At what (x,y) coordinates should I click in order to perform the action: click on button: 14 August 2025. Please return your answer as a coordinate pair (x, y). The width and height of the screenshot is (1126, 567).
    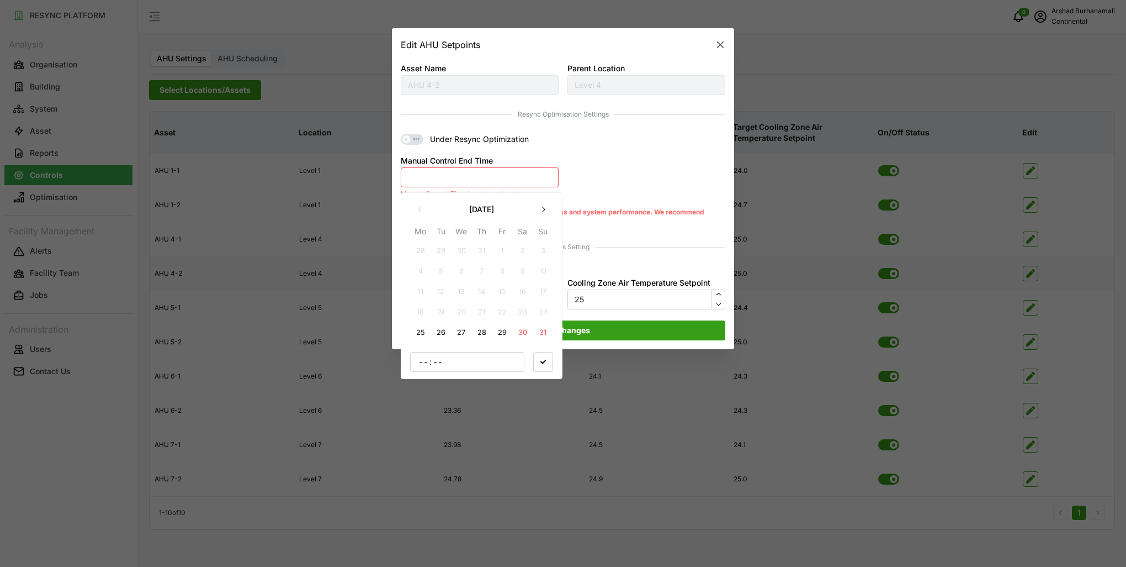
    Looking at the image, I should click on (482, 292).